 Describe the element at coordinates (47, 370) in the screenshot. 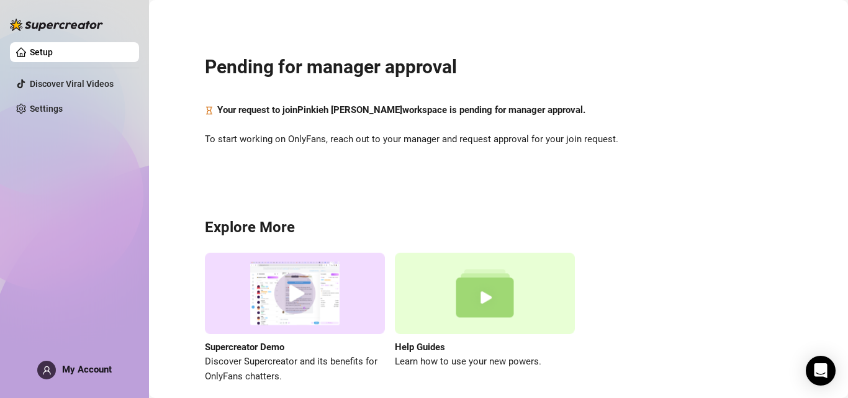

I see `span: user` at that location.